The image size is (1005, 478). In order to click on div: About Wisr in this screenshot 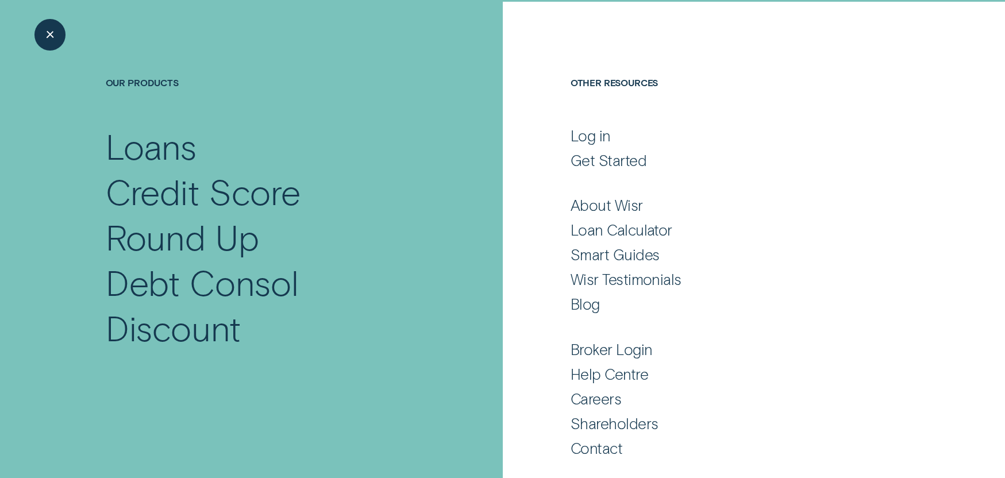, I will do `click(607, 205)`.